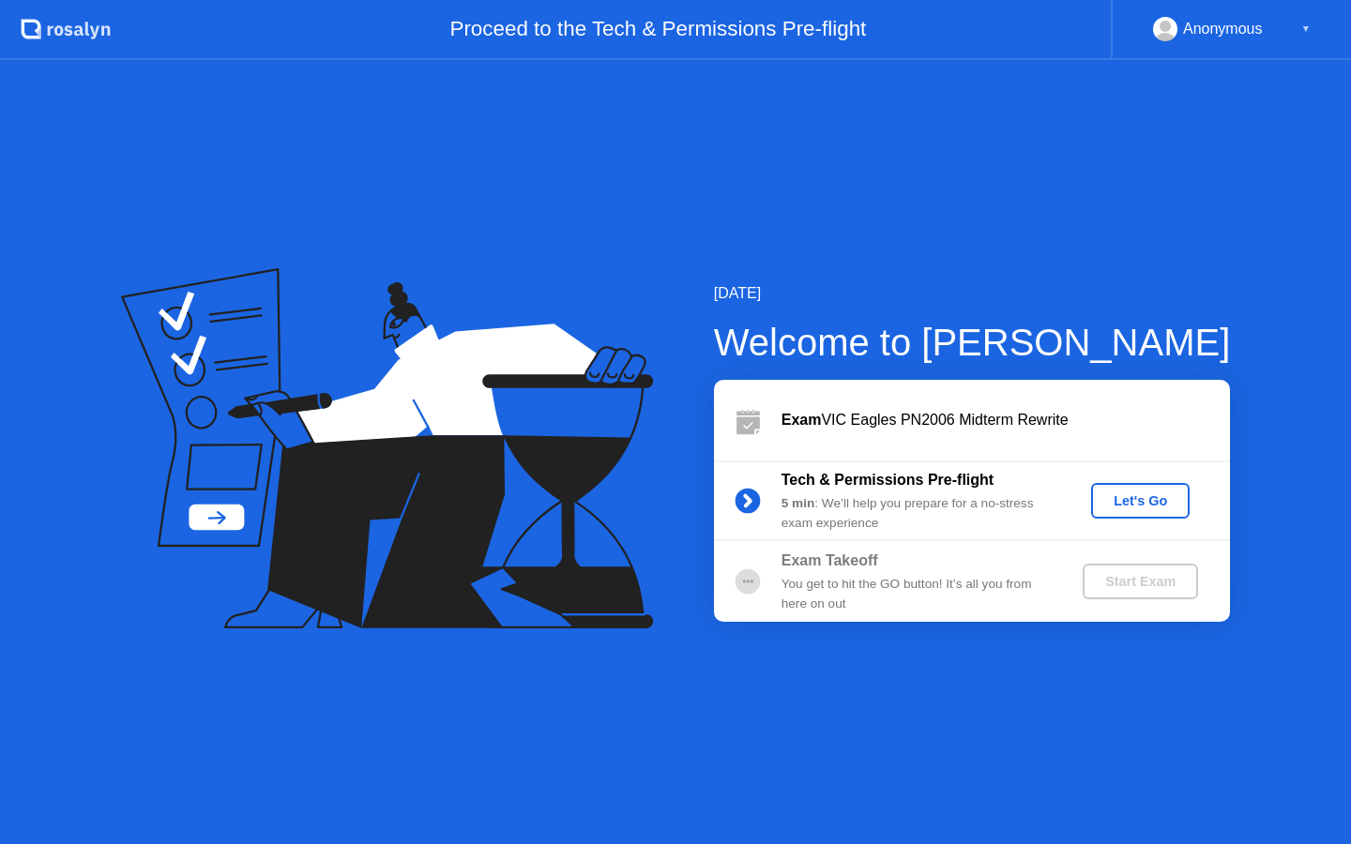 The image size is (1351, 844). Describe the element at coordinates (829, 560) in the screenshot. I see `b: Exam Takeoff` at that location.